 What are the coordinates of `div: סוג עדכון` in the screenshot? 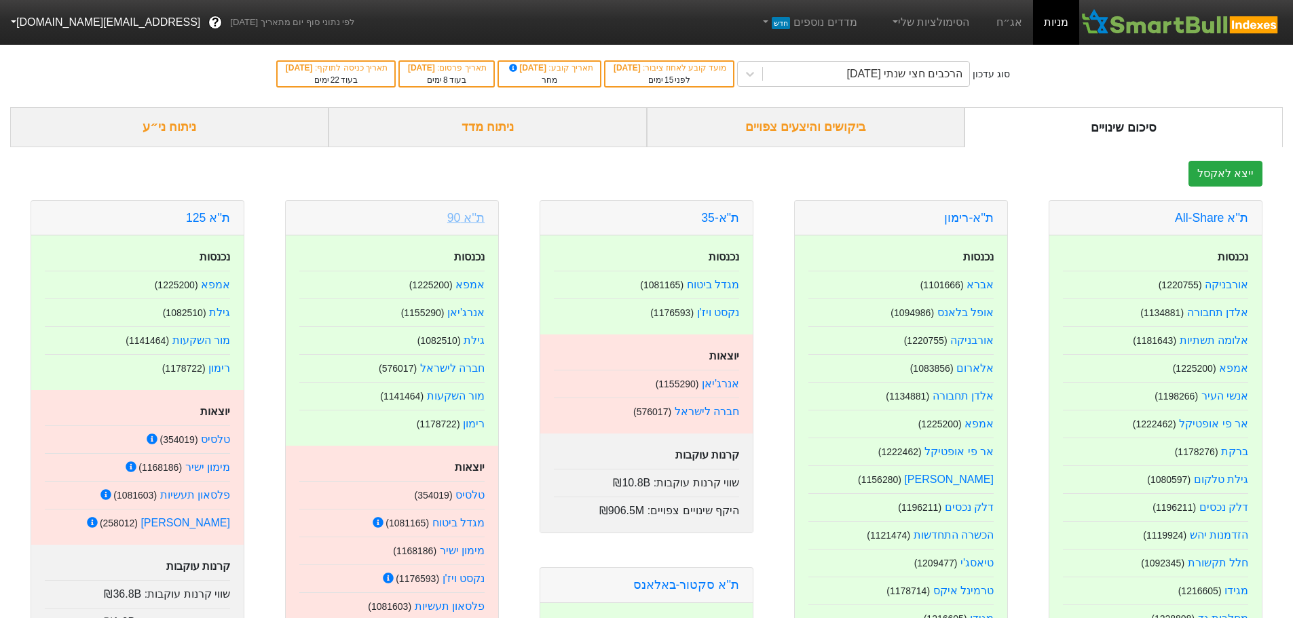 It's located at (991, 74).